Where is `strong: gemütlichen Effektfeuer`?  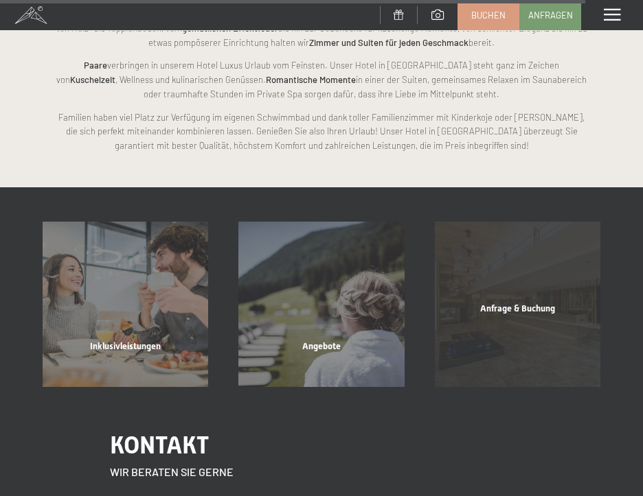 strong: gemütlichen Effektfeuer is located at coordinates (230, 28).